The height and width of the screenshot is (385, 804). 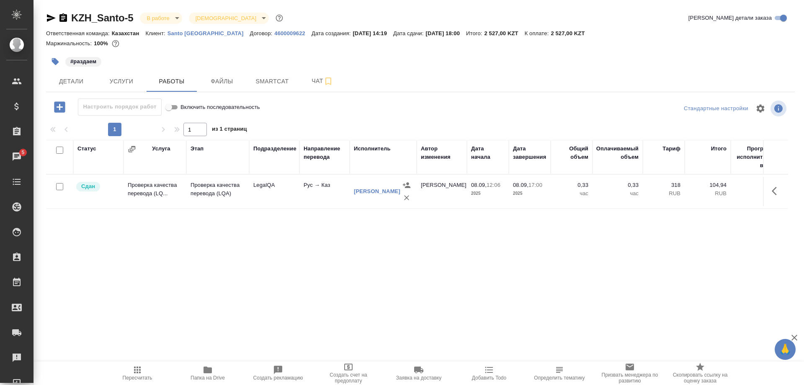 I want to click on button: Назначить, so click(x=406, y=185).